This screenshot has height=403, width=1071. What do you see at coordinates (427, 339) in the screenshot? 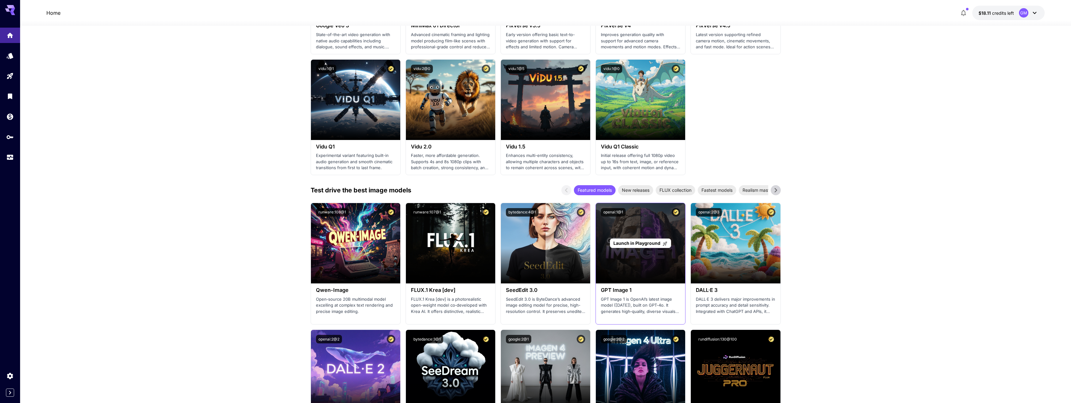
I see `button: bytedance:3@1` at bounding box center [427, 339].